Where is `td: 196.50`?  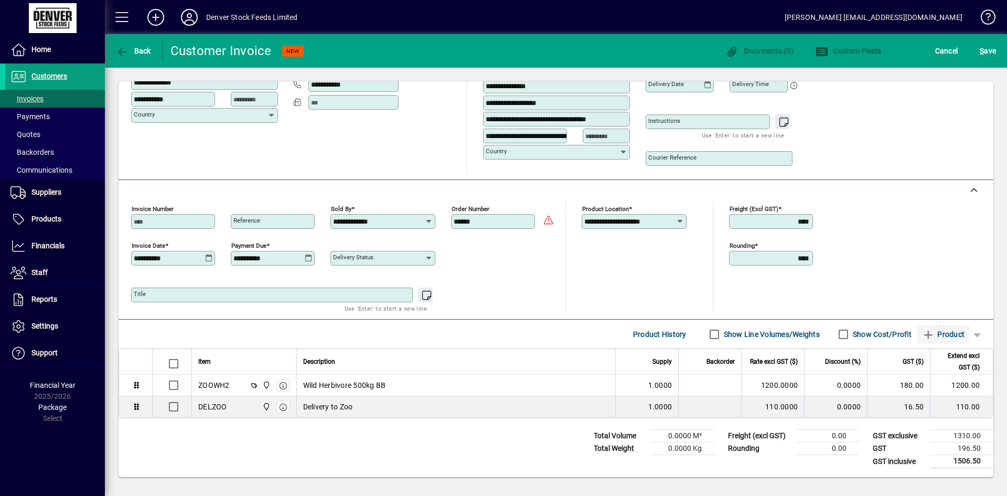 td: 196.50 is located at coordinates (962, 448).